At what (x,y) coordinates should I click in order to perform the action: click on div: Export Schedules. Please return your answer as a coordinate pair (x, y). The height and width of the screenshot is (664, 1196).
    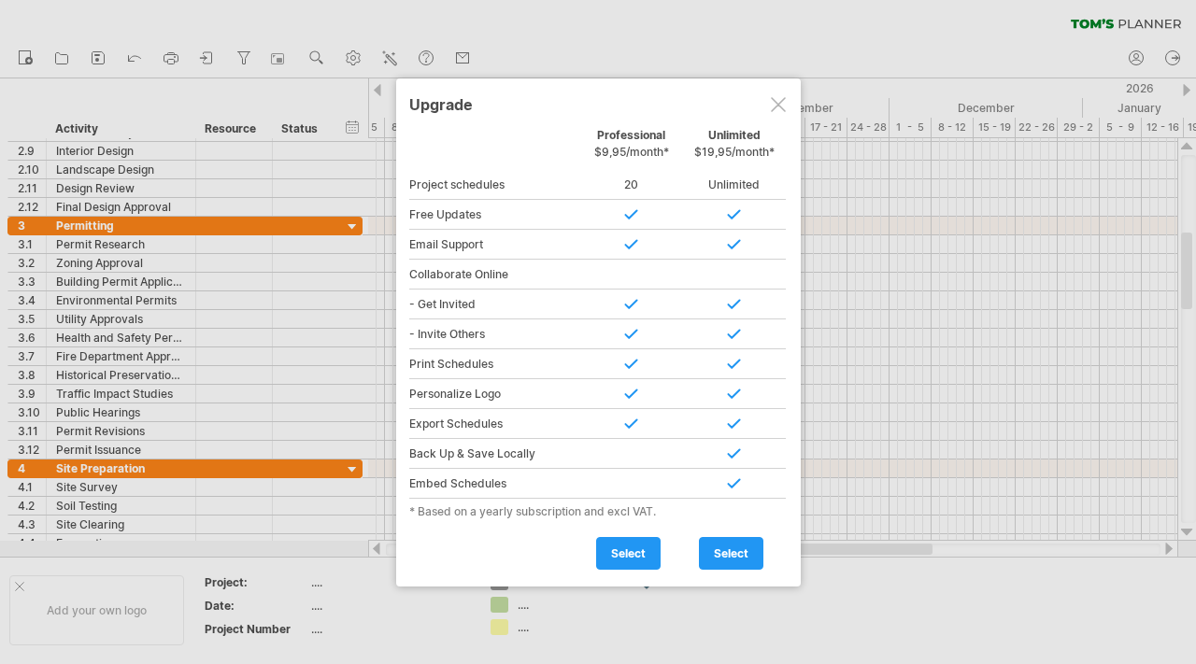
    Looking at the image, I should click on (494, 424).